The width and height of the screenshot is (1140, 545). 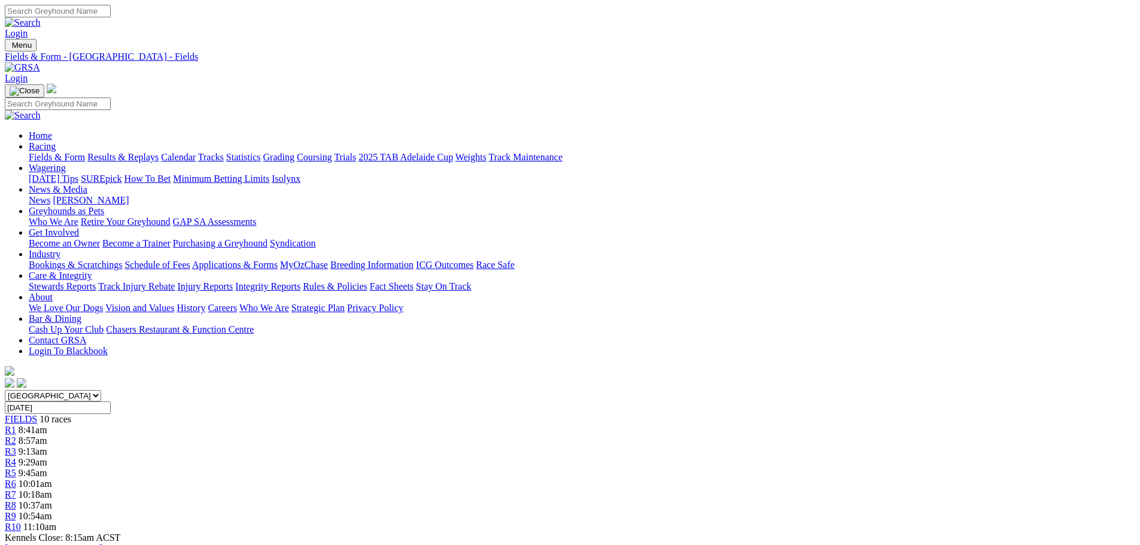 What do you see at coordinates (55, 419) in the screenshot?
I see `span: 10 races` at bounding box center [55, 419].